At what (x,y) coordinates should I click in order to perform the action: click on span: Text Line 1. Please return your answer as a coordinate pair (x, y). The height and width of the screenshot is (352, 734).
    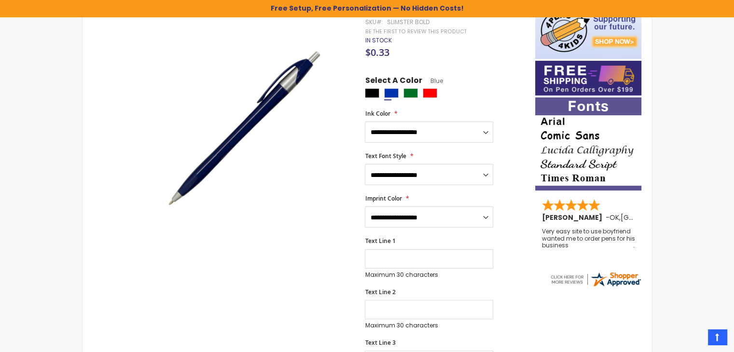
    Looking at the image, I should click on (380, 241).